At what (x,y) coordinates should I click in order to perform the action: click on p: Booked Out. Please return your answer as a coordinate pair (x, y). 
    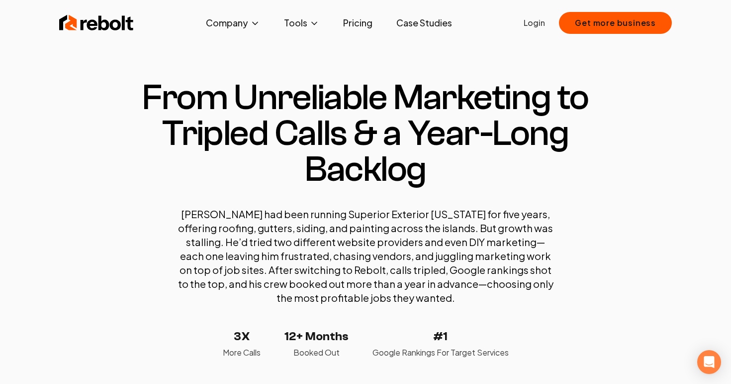
    Looking at the image, I should click on (316, 352).